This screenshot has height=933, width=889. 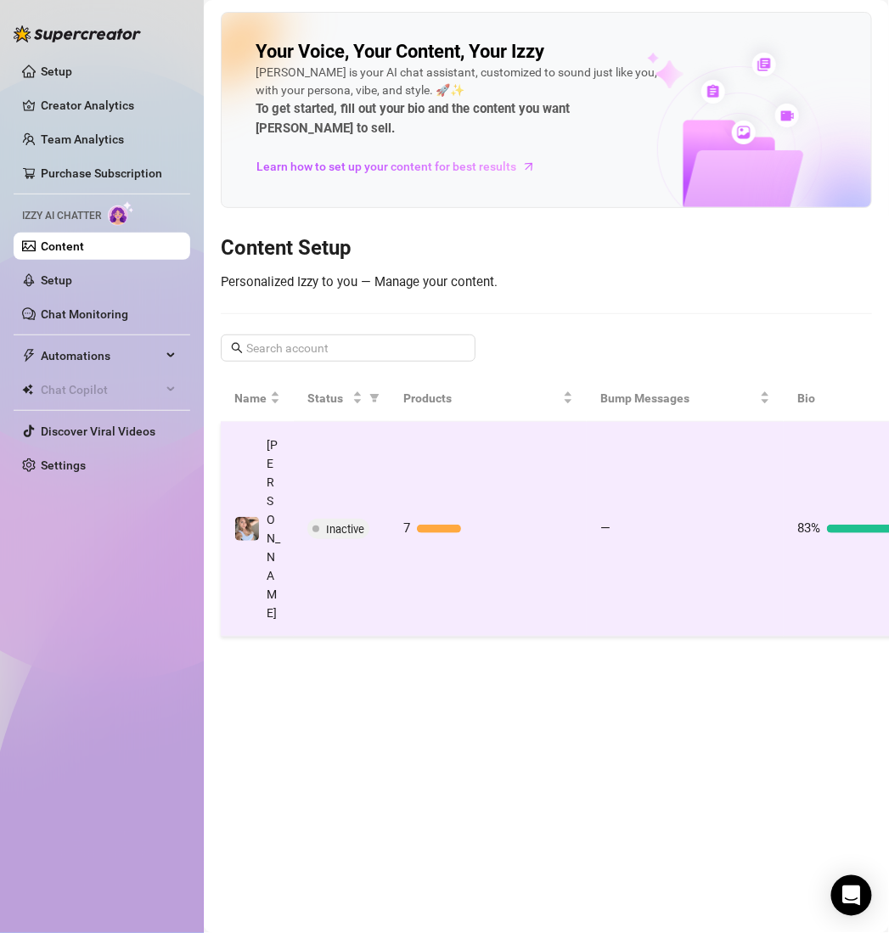 I want to click on span: Personalized Izzy to you — Manage your content., so click(x=359, y=282).